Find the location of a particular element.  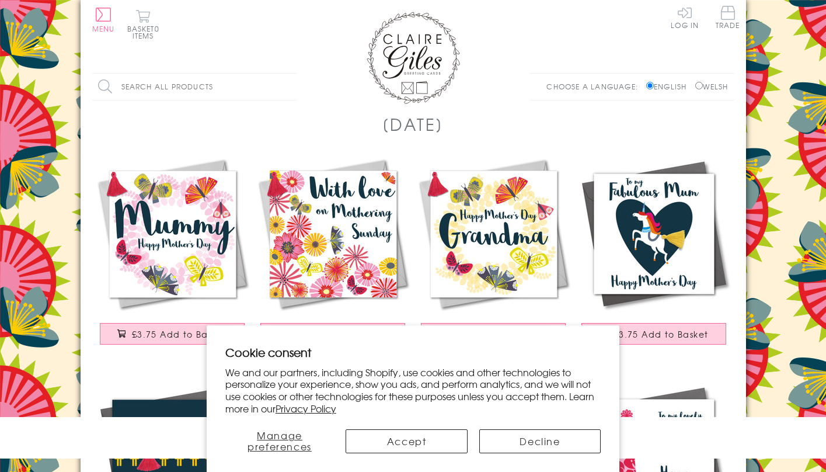

h2: Cookie consent is located at coordinates (413, 352).